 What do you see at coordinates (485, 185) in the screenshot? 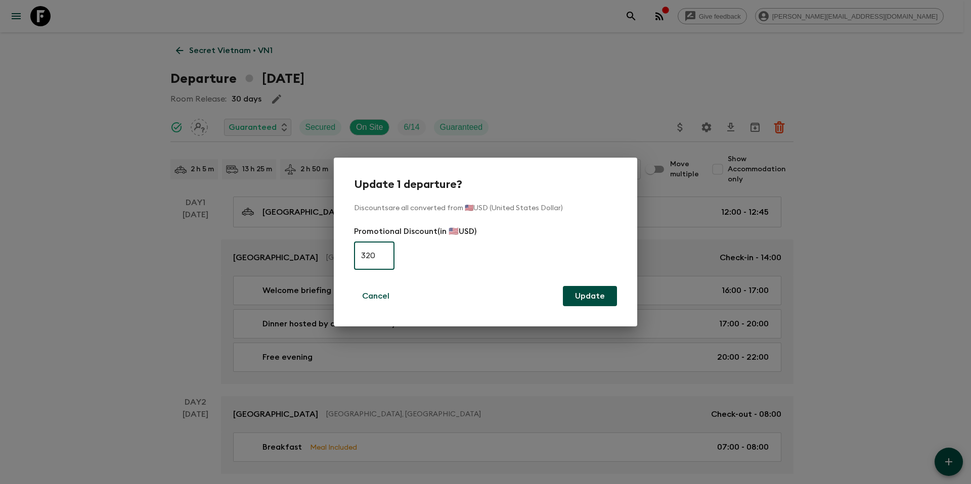
I see `h2: Update 1 departure?` at bounding box center [485, 185].